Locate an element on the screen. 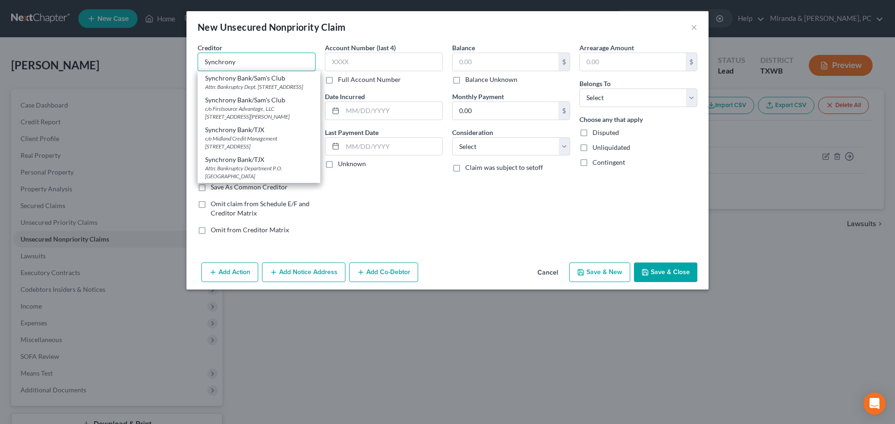 The height and width of the screenshot is (424, 895). input: XXXX is located at coordinates (383, 62).